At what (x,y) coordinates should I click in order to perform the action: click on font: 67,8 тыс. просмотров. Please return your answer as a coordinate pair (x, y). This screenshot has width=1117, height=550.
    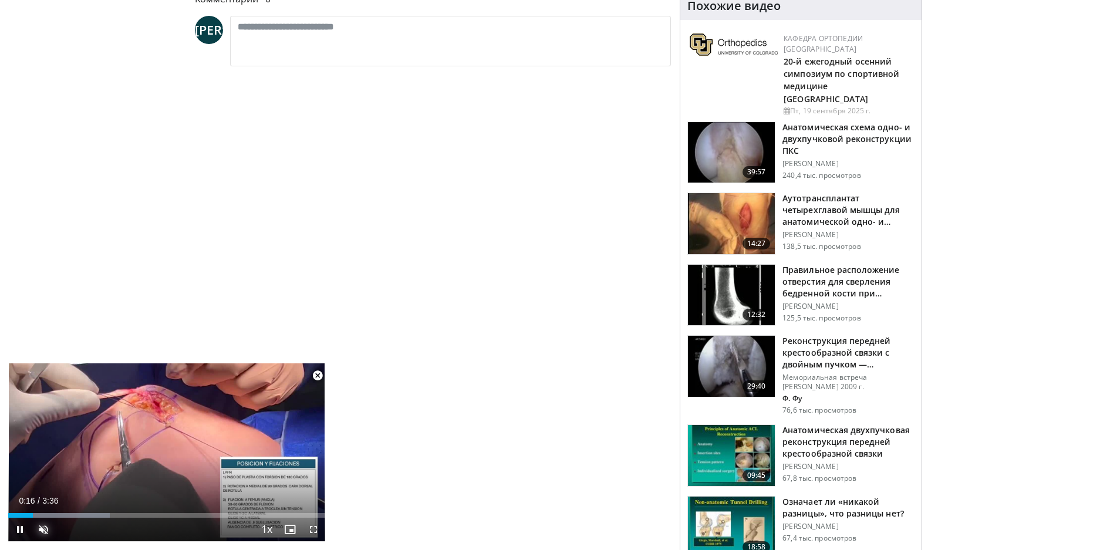
    Looking at the image, I should click on (819, 478).